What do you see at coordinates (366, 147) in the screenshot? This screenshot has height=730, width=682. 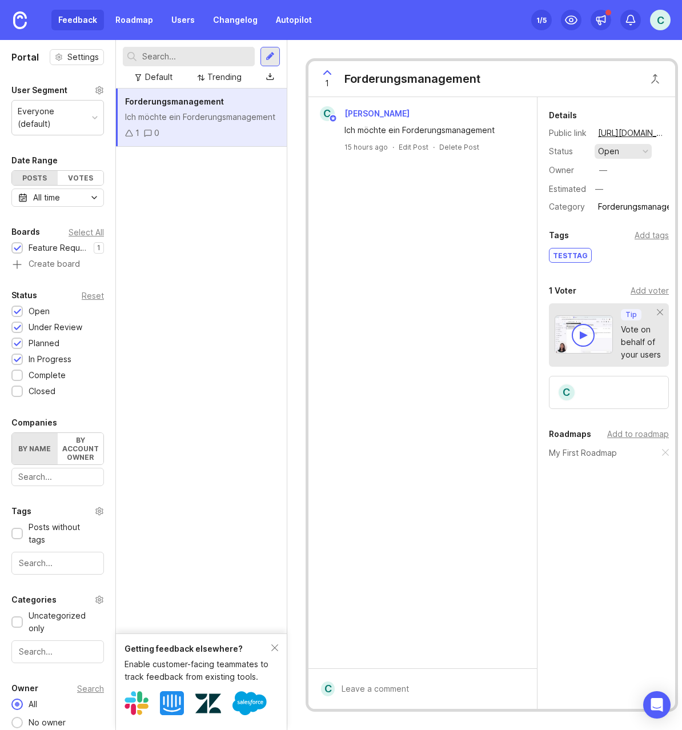 I see `a: 15 hours ago` at bounding box center [366, 147].